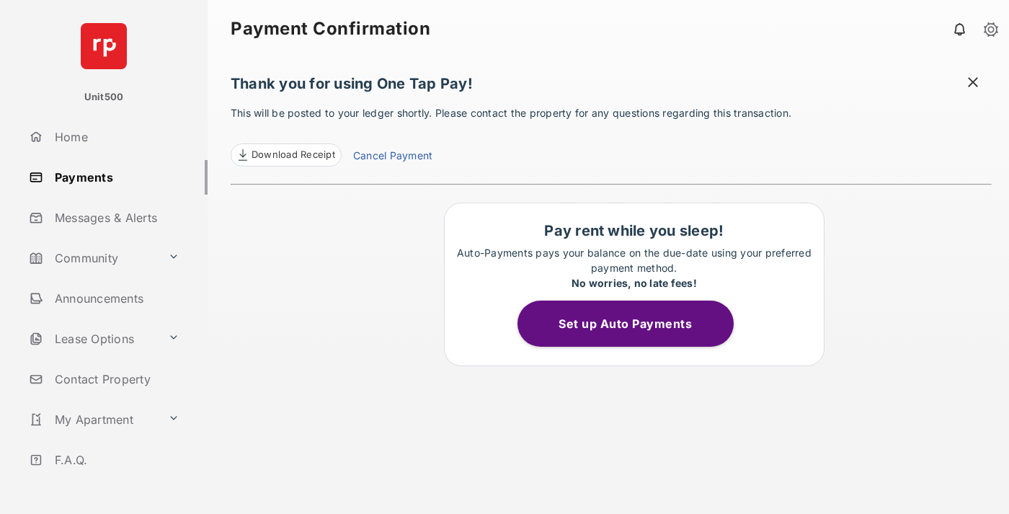 The image size is (1009, 514). I want to click on h1: Thank you for using One Tap Pay!, so click(611, 87).